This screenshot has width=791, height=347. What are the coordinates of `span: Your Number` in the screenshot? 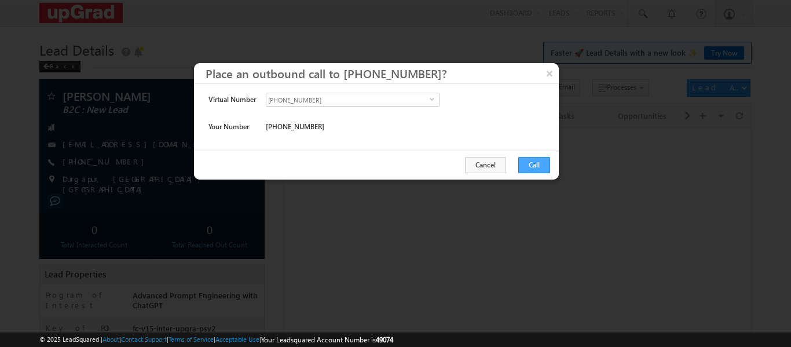 It's located at (229, 127).